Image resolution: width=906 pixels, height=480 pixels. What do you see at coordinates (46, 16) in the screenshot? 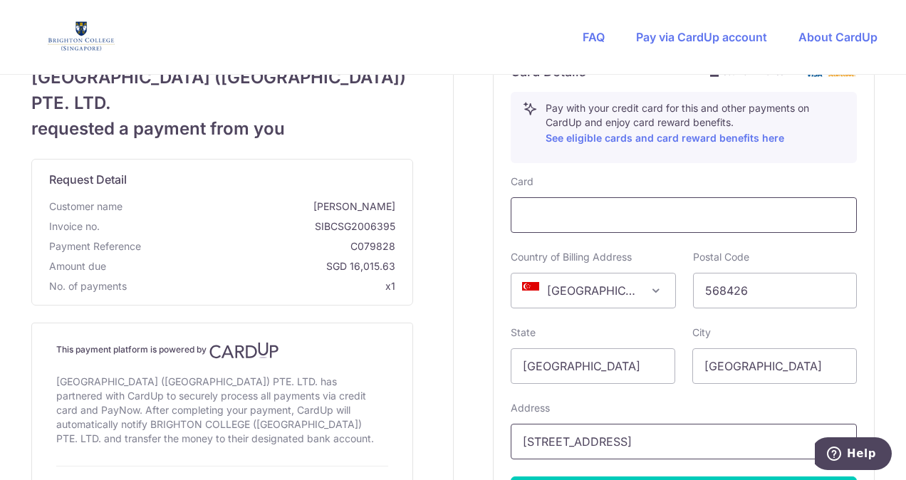
I see `span: Help` at bounding box center [46, 16].